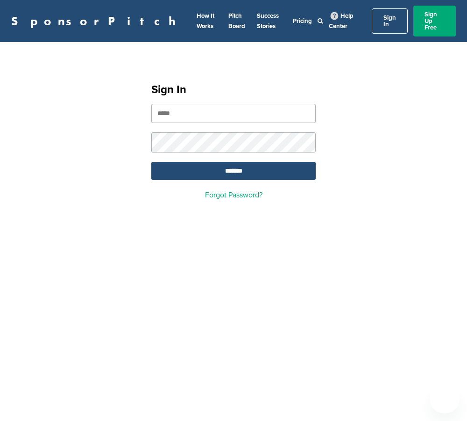  I want to click on a: Help Center, so click(341, 21).